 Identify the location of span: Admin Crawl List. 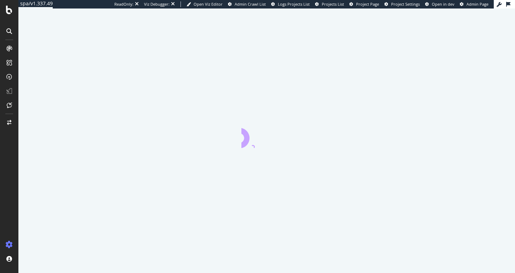
(250, 4).